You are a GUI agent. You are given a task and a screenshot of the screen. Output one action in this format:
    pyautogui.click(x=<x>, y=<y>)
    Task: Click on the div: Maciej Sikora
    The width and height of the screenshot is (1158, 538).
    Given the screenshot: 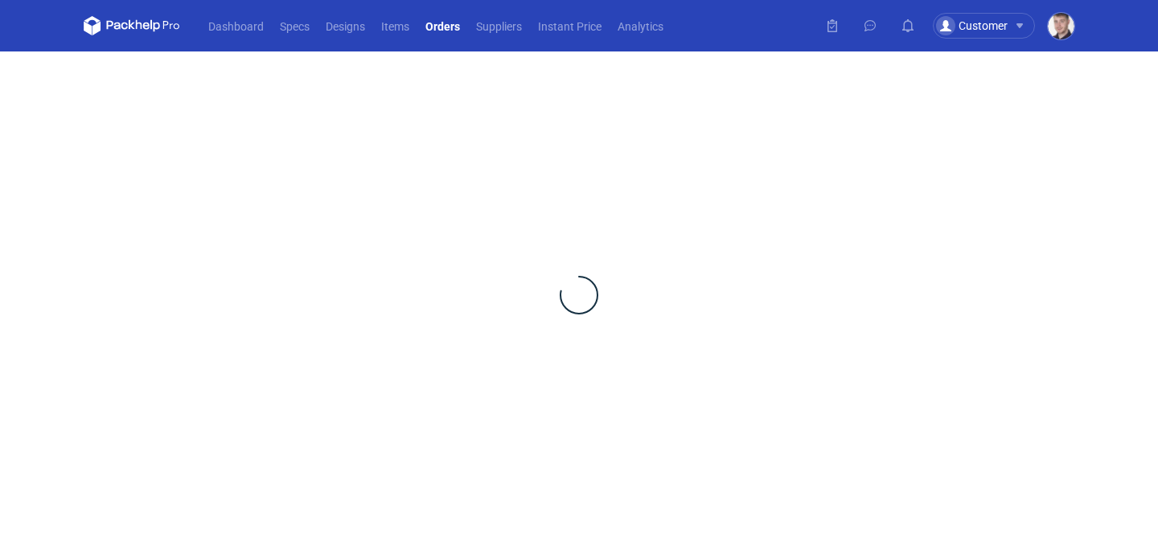 What is the action you would take?
    pyautogui.click(x=1061, y=26)
    